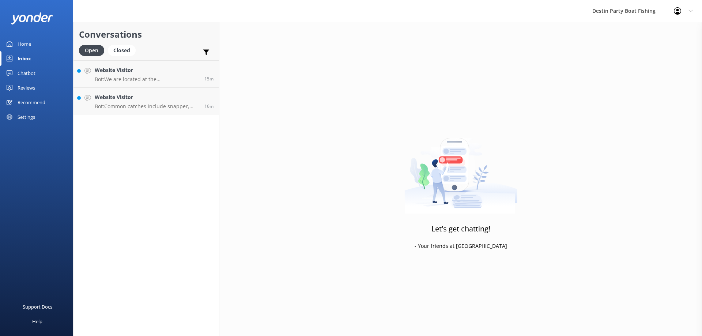 The width and height of the screenshot is (702, 336). I want to click on a: Closed, so click(124, 50).